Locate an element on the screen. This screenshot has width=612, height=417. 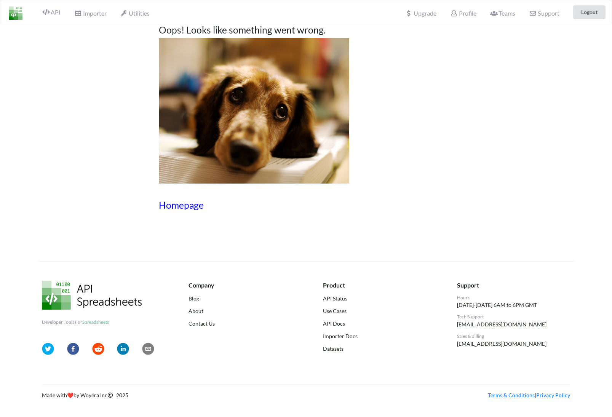
span: Importer is located at coordinates (90, 13).